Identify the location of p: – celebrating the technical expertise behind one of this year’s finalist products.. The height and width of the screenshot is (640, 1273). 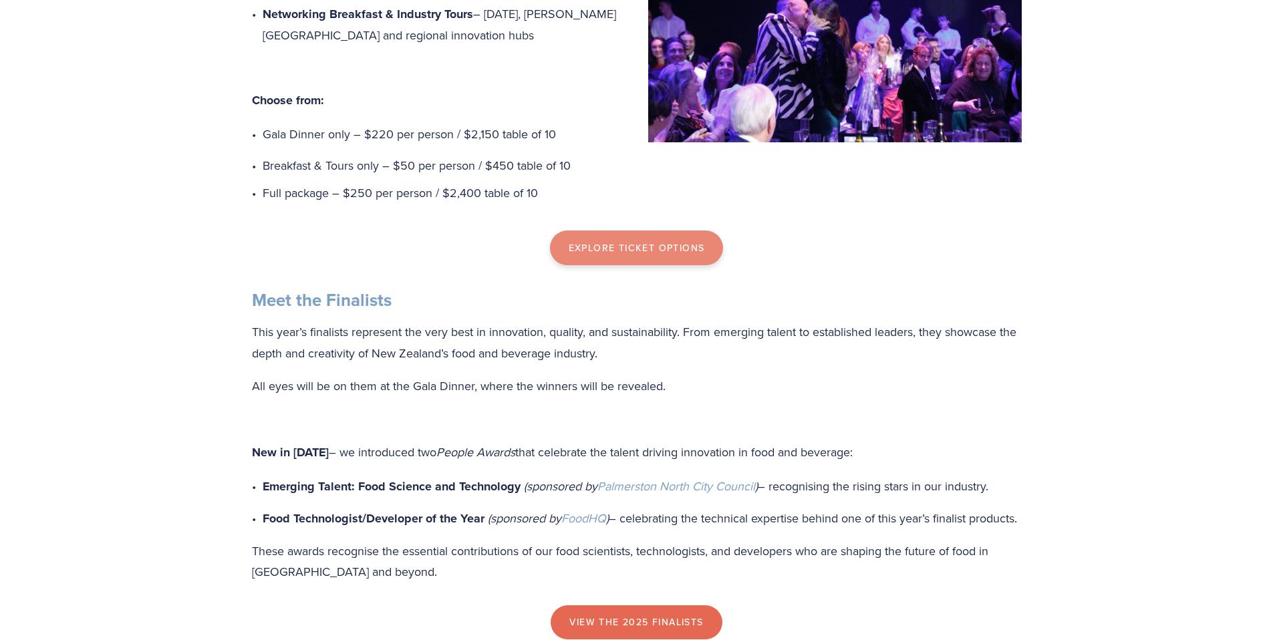
(642, 518).